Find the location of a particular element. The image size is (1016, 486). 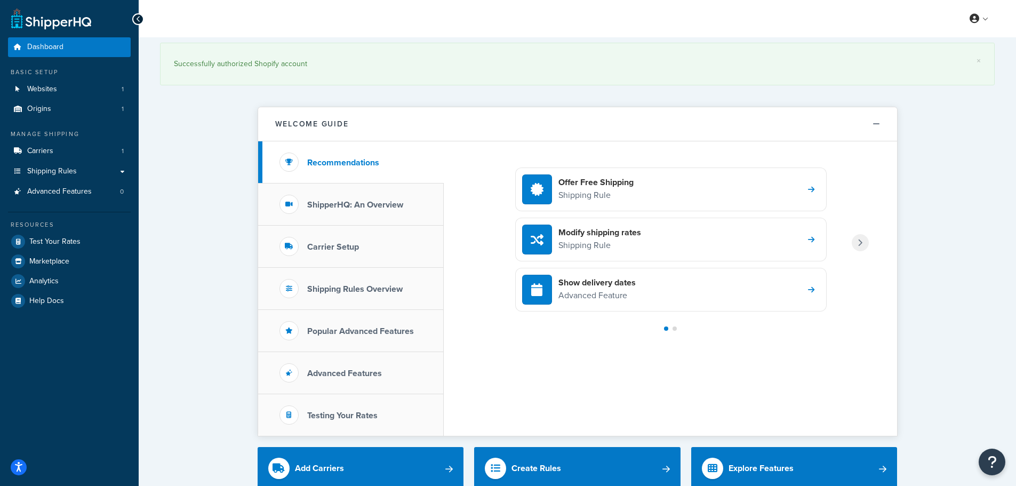

span: Carriers is located at coordinates (40, 151).